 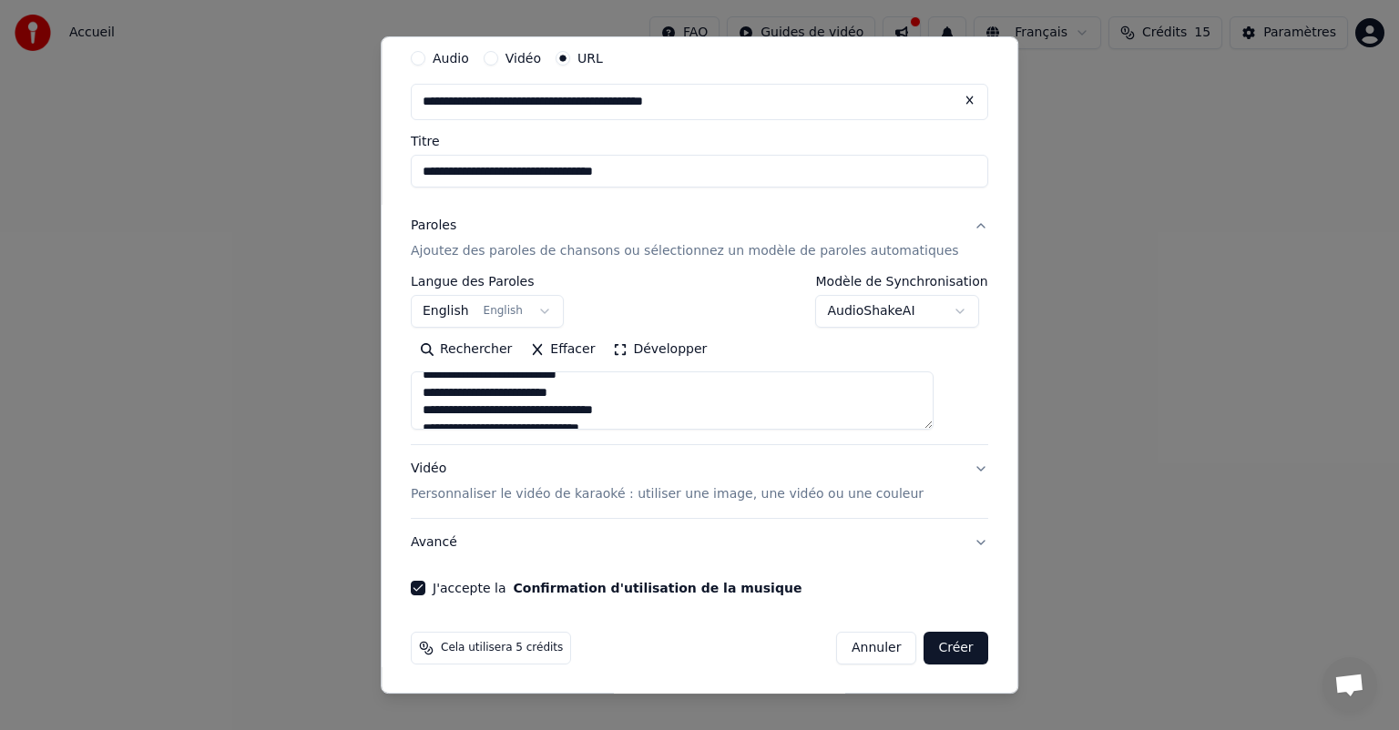 What do you see at coordinates (699, 141) in the screenshot?
I see `label: Titre` at bounding box center [699, 141].